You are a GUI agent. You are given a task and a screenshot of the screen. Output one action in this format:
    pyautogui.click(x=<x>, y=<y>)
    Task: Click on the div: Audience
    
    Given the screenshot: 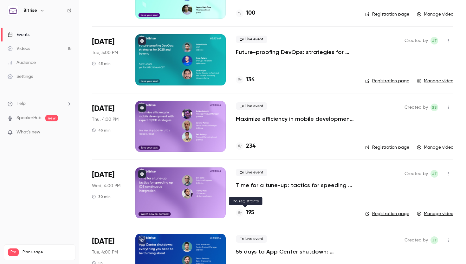 What is the action you would take?
    pyautogui.click(x=22, y=62)
    